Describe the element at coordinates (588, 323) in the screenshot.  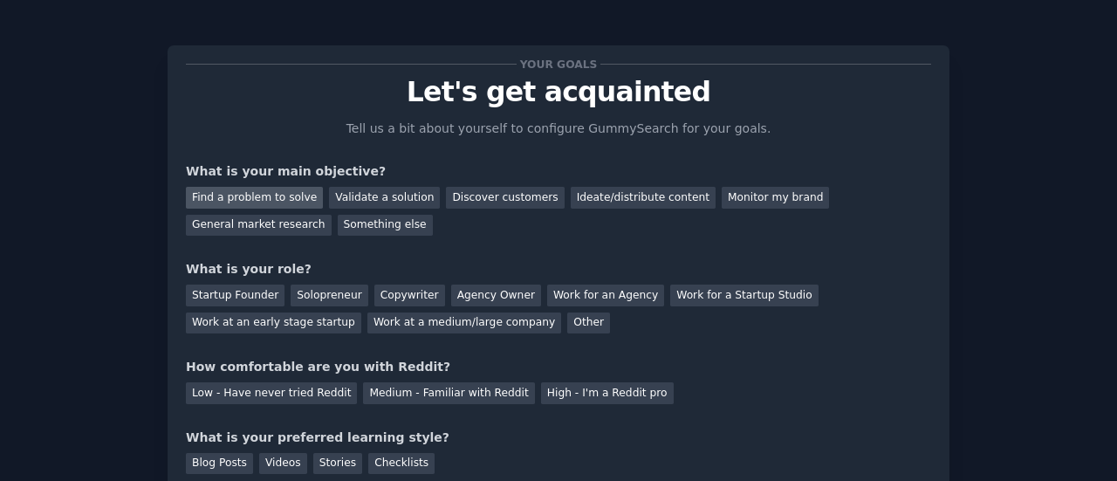
I see `div: Other` at that location.